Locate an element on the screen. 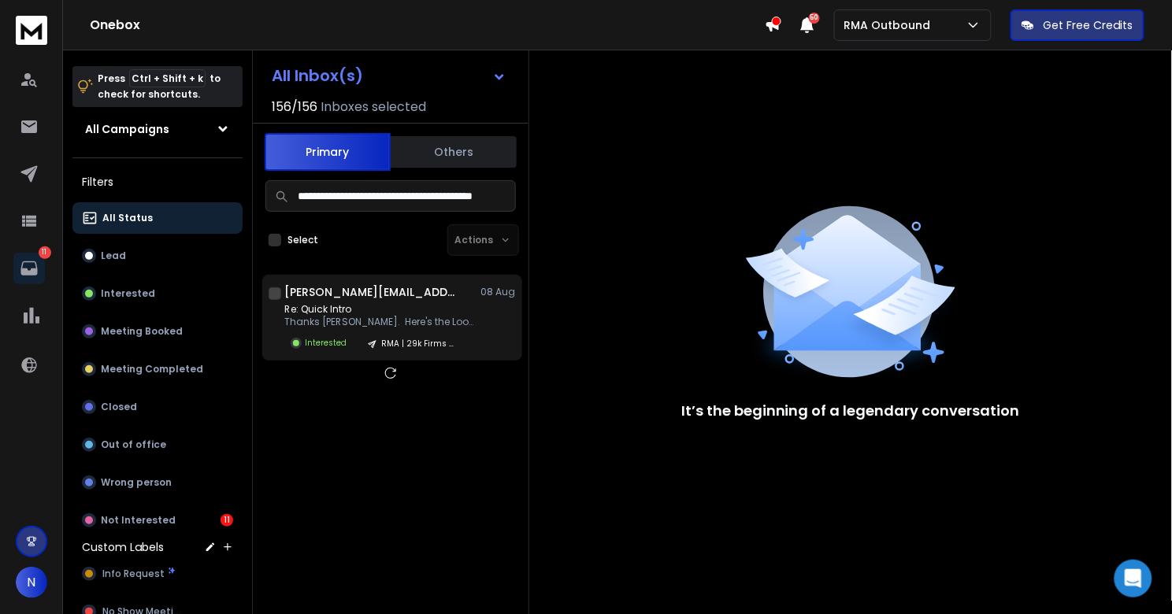 This screenshot has height=614, width=1172. button: Interested is located at coordinates (157, 294).